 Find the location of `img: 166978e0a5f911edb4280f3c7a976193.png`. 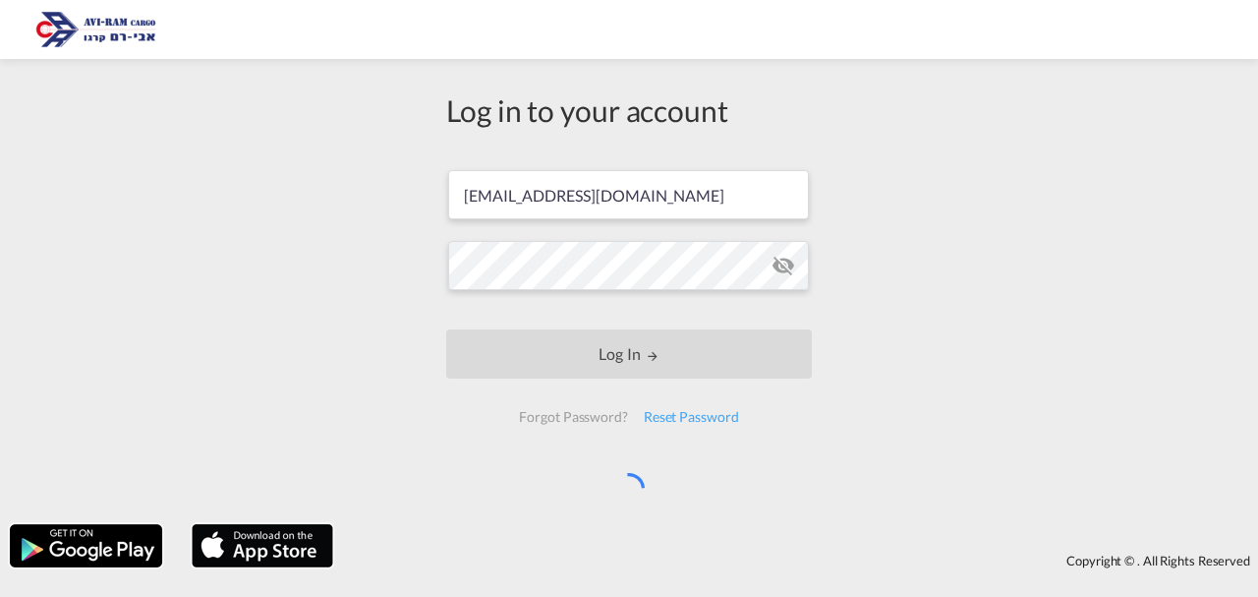

img: 166978e0a5f911edb4280f3c7a976193.png is located at coordinates (95, 29).